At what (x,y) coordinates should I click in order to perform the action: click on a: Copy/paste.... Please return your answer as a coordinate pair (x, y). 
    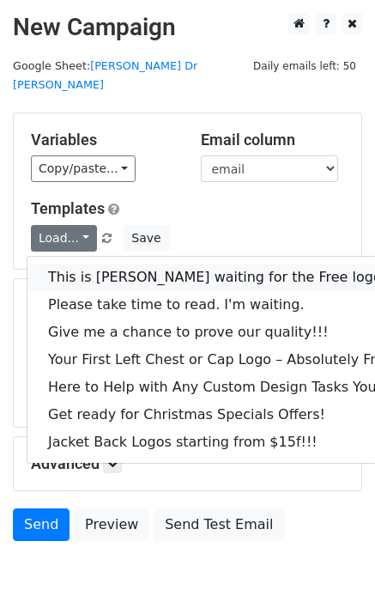
    Looking at the image, I should click on (83, 168).